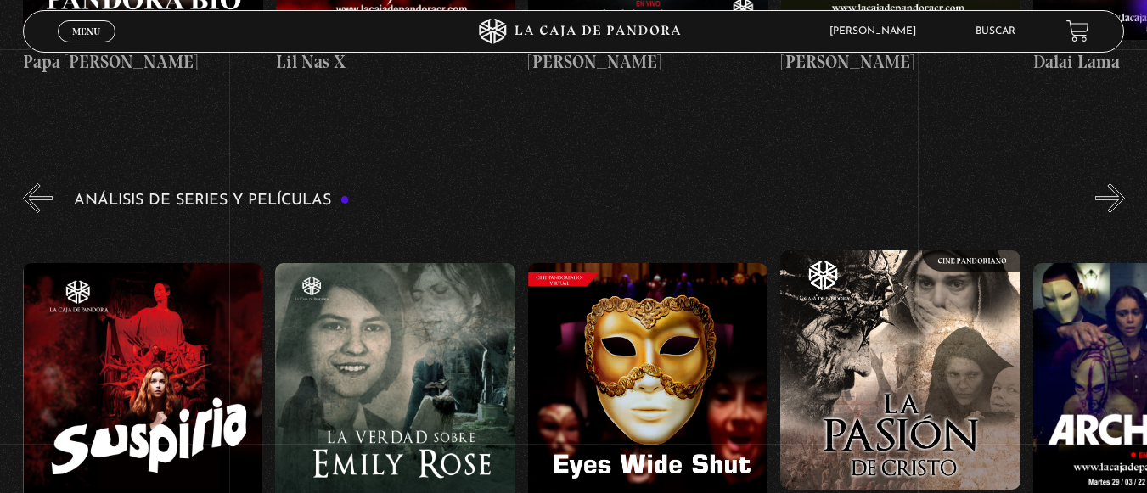  I want to click on span: Menu, so click(86, 31).